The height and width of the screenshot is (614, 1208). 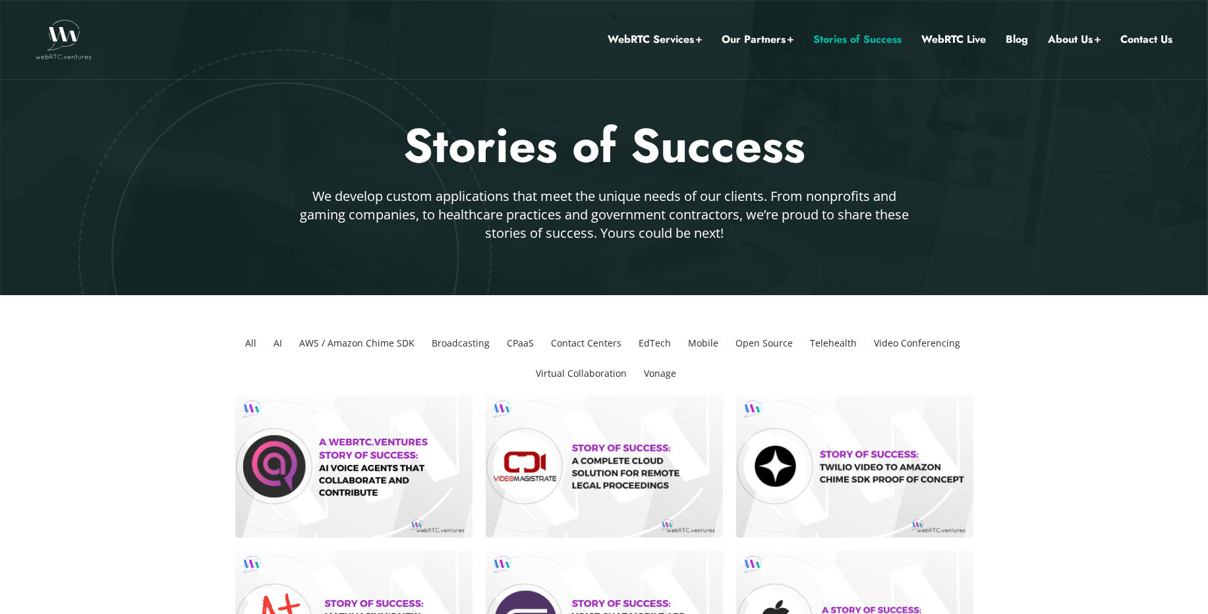 What do you see at coordinates (250, 343) in the screenshot?
I see `li: All` at bounding box center [250, 343].